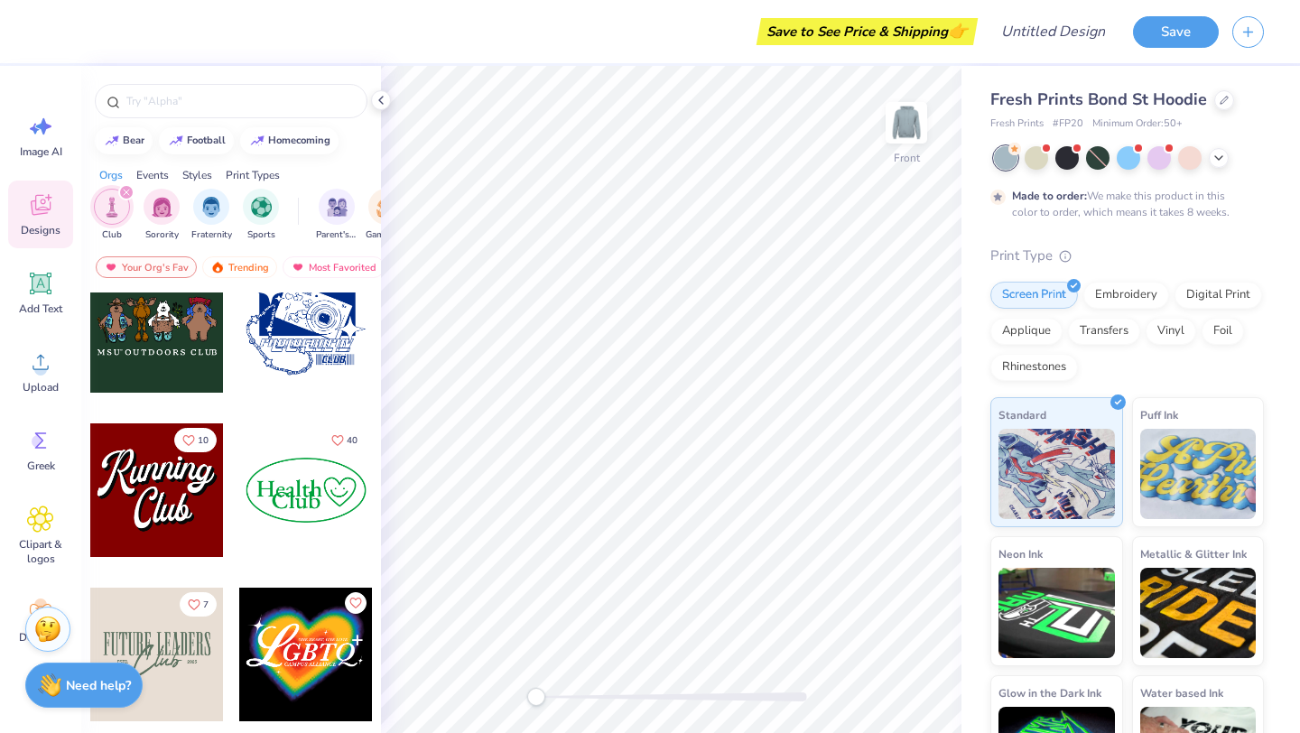 The width and height of the screenshot is (1300, 733). I want to click on img: Club Image, so click(112, 207).